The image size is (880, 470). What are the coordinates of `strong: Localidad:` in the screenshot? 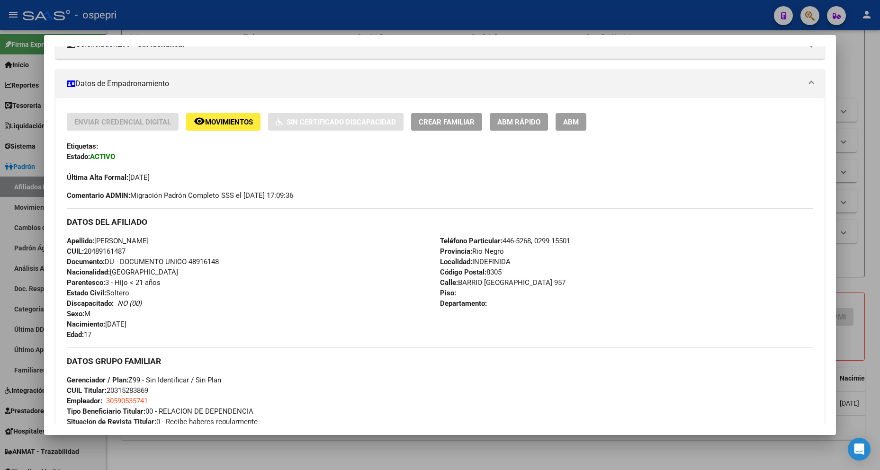 It's located at (456, 262).